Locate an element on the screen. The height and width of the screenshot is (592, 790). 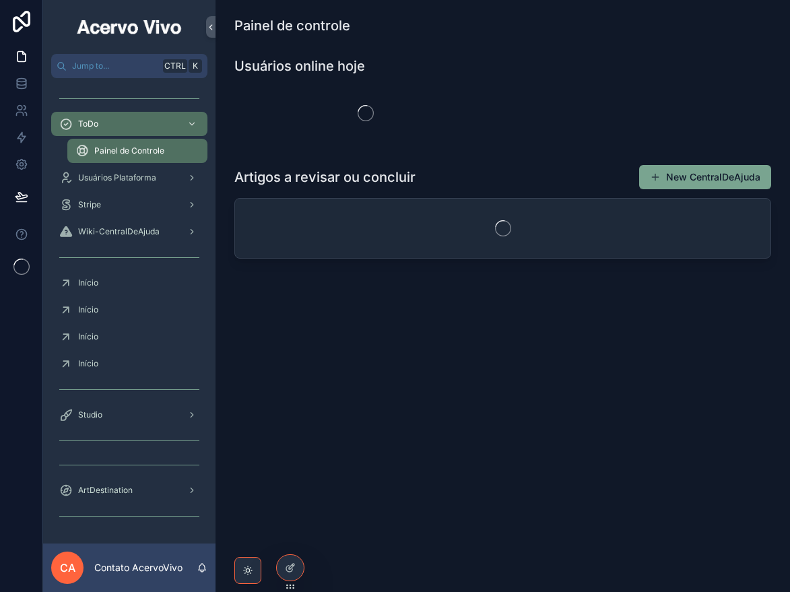
span: Ctrl is located at coordinates (175, 66).